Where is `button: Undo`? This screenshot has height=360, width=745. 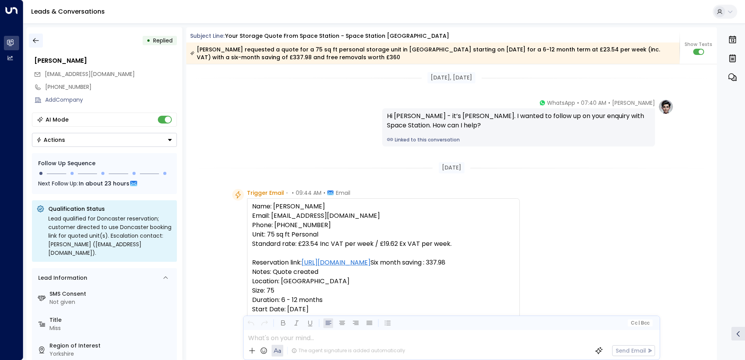 button: Undo is located at coordinates (251, 323).